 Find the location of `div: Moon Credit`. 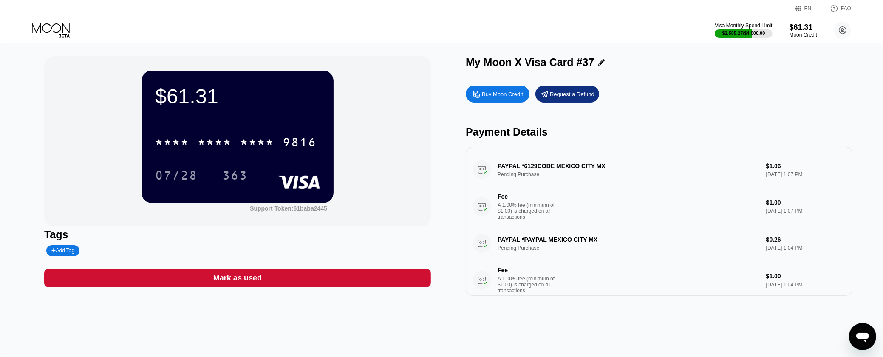

div: Moon Credit is located at coordinates (803, 35).